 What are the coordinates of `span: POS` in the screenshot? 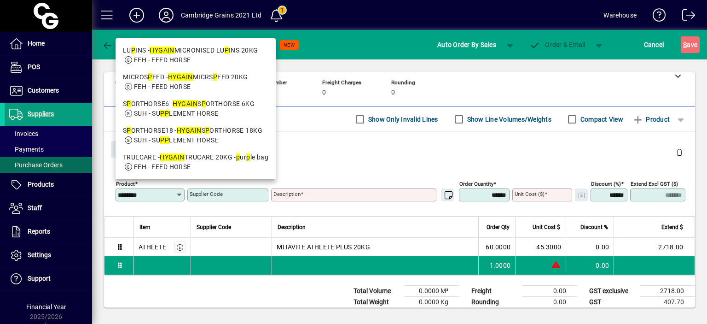 It's located at (34, 67).